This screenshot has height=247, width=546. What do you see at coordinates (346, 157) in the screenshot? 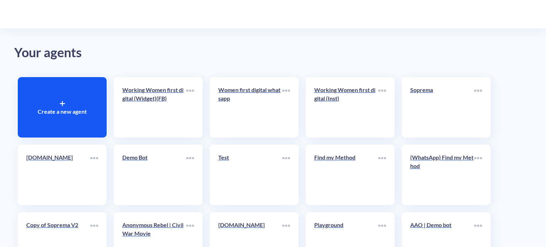
I see `p: Find my Method` at bounding box center [346, 157].